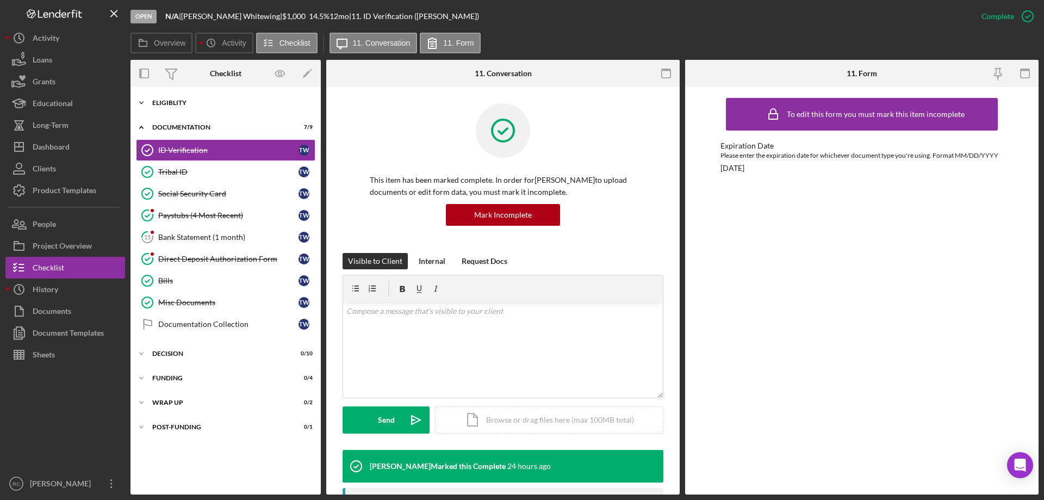  I want to click on div: Internal, so click(432, 261).